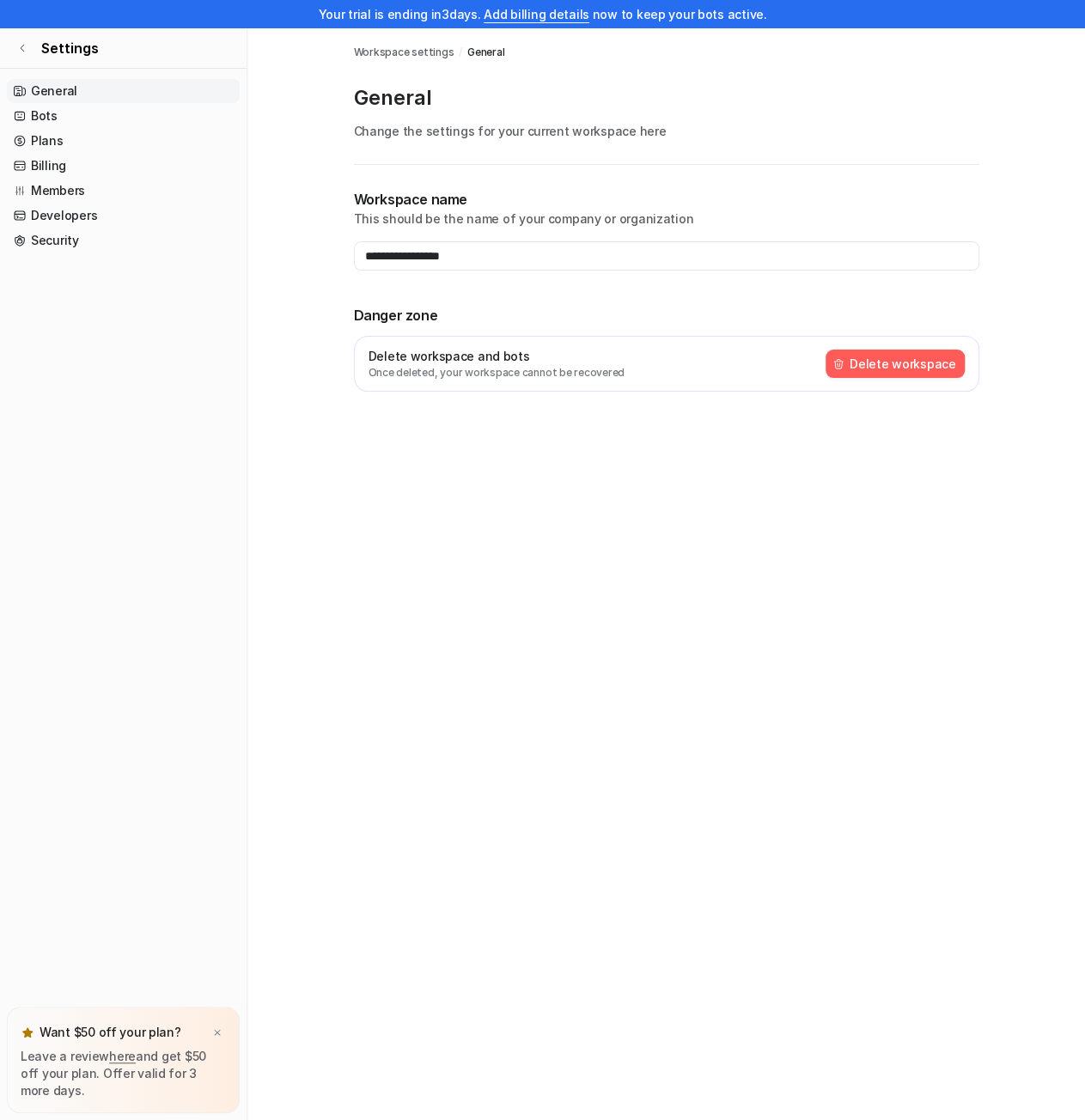 This screenshot has width=1085, height=1120. What do you see at coordinates (666, 130) in the screenshot?
I see `p: Change the settings for your current workspace here` at bounding box center [666, 130].